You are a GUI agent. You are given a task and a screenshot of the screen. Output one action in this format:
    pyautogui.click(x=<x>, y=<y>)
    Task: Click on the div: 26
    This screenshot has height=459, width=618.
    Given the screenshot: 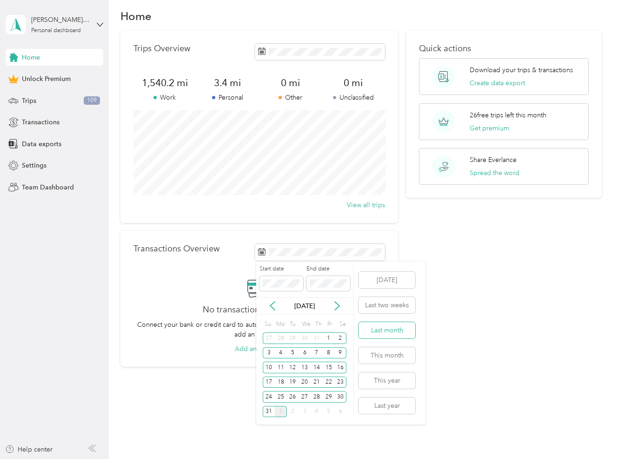 What is the action you would take?
    pyautogui.click(x=293, y=396)
    